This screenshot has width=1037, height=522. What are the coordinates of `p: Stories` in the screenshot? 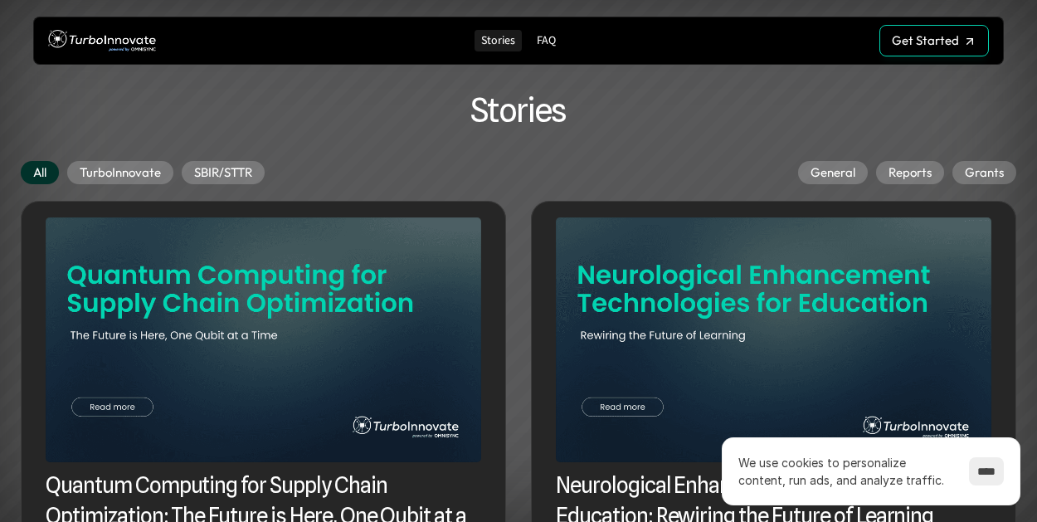 It's located at (498, 41).